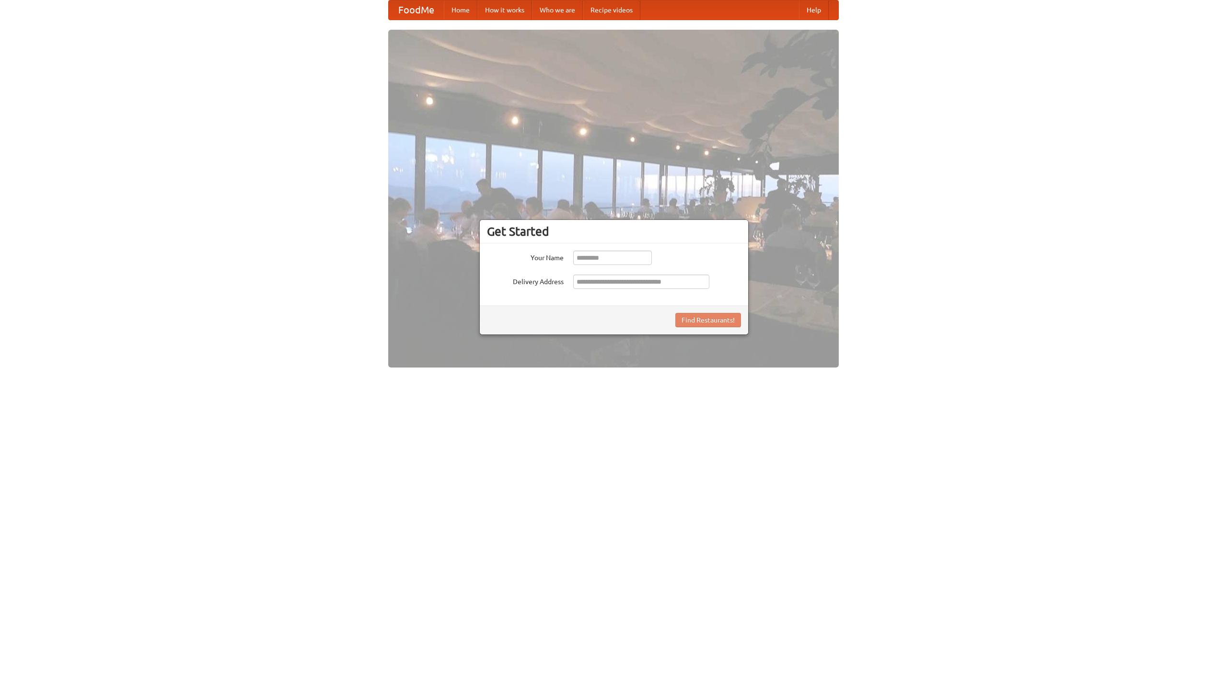 The height and width of the screenshot is (678, 1227). I want to click on h3: Get Started, so click(614, 232).